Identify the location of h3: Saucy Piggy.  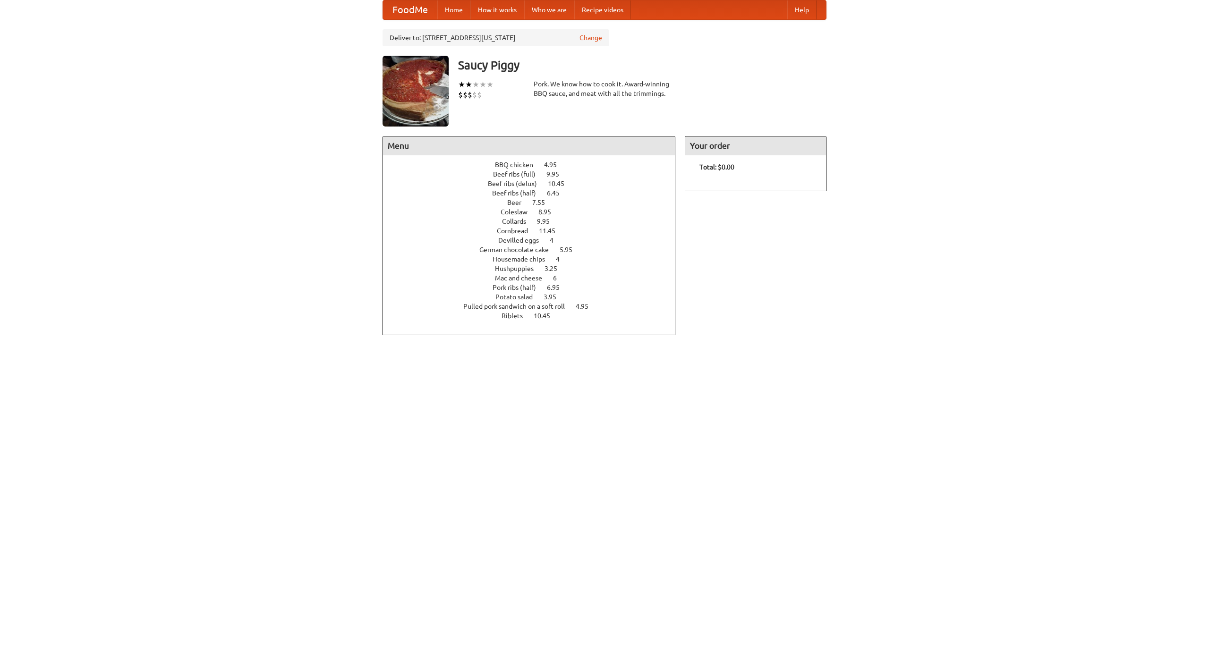
(642, 65).